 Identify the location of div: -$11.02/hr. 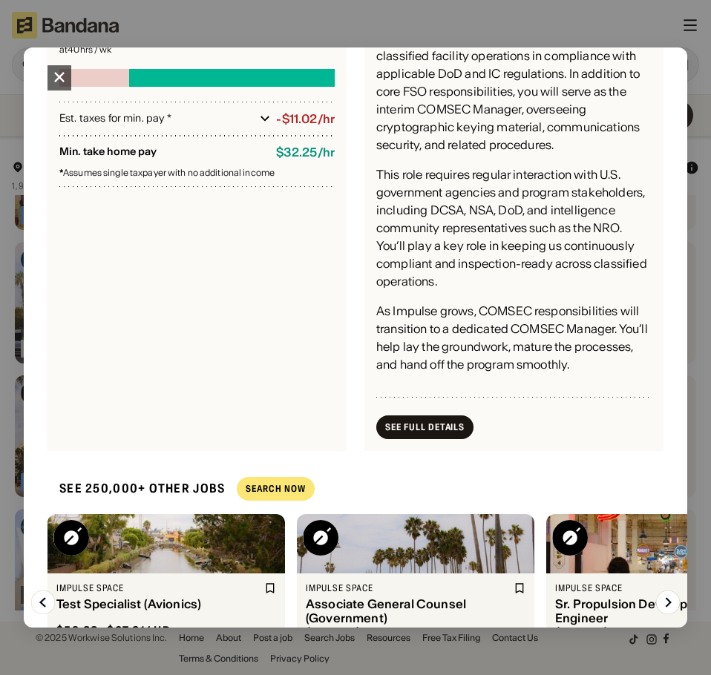
(305, 119).